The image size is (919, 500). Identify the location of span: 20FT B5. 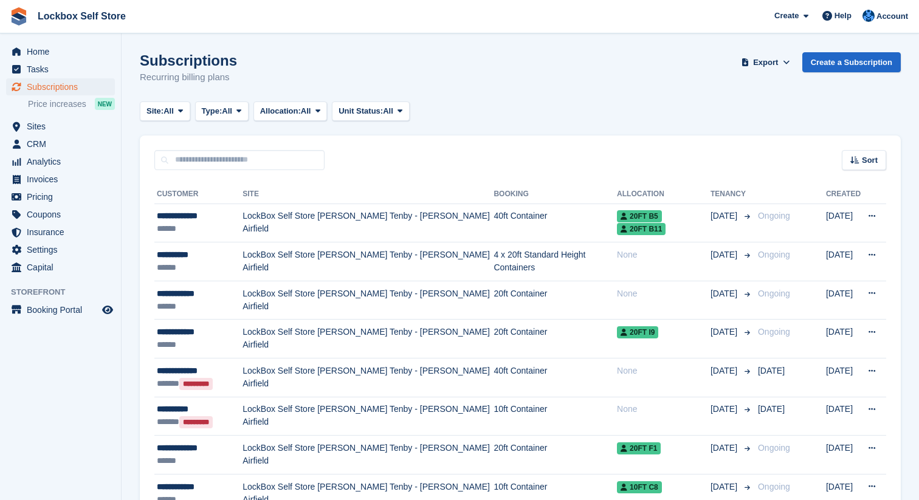
(640, 216).